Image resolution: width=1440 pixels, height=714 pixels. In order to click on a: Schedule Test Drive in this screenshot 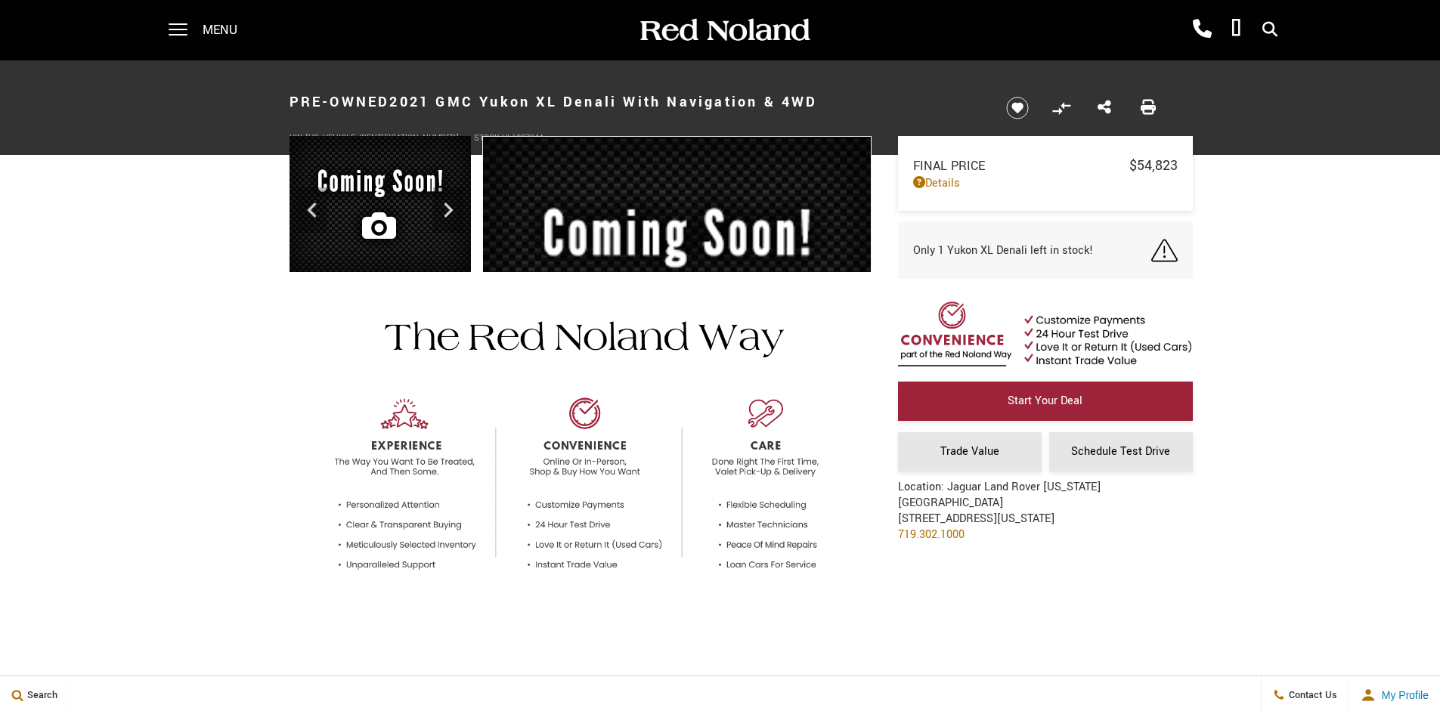, I will do `click(1121, 452)`.